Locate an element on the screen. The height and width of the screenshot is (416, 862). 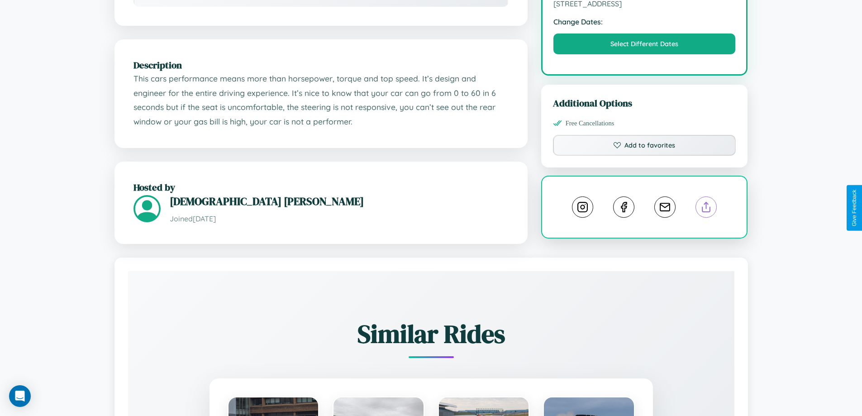
strong: Change Dates: is located at coordinates (644, 22).